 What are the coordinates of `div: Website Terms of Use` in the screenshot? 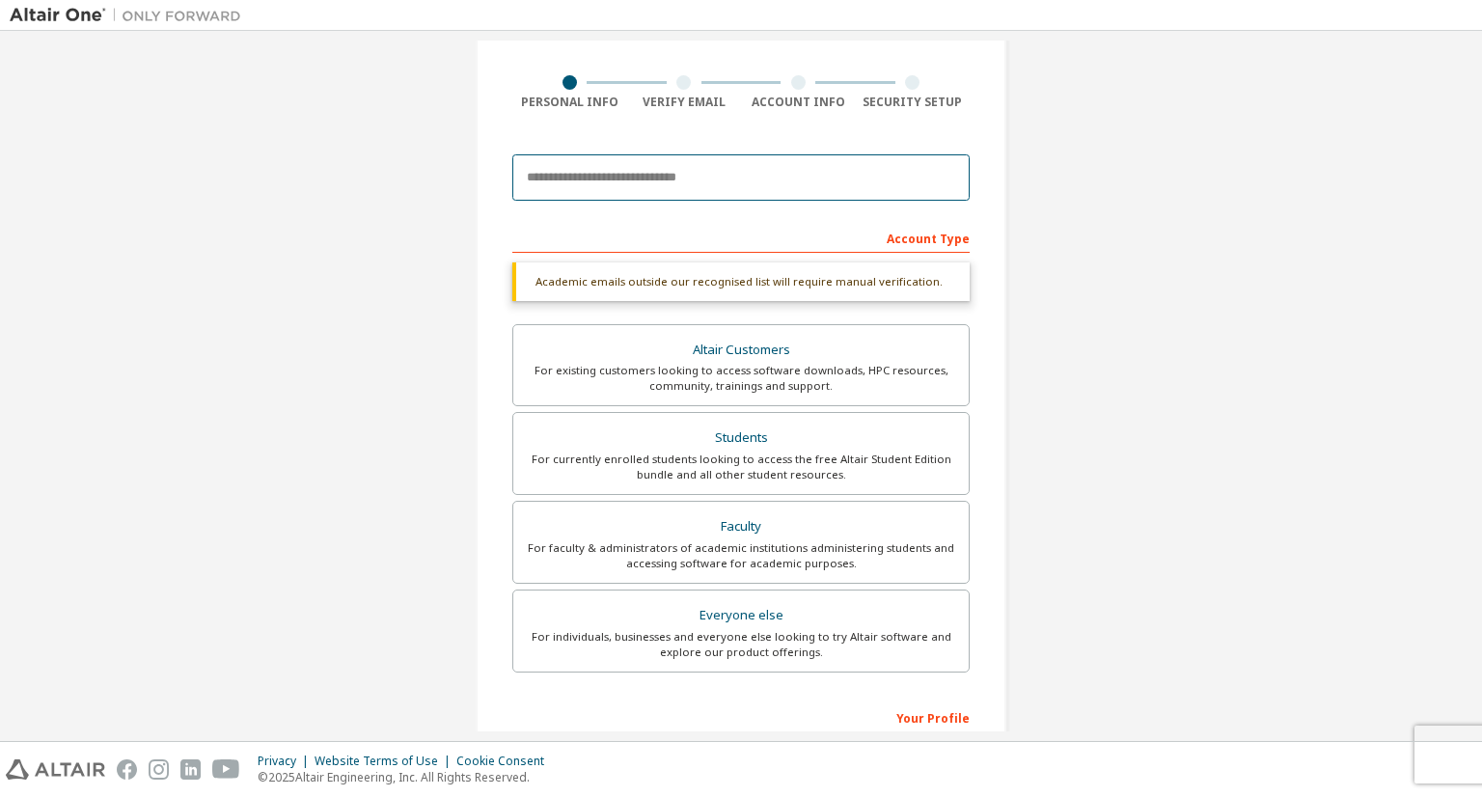 It's located at (385, 761).